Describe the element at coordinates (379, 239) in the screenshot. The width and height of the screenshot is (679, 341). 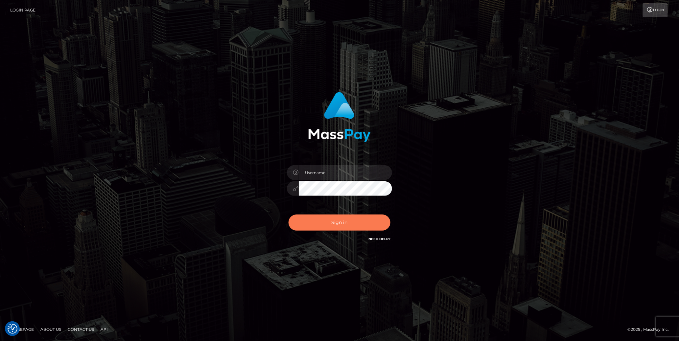
I see `a: Need Help?` at that location.